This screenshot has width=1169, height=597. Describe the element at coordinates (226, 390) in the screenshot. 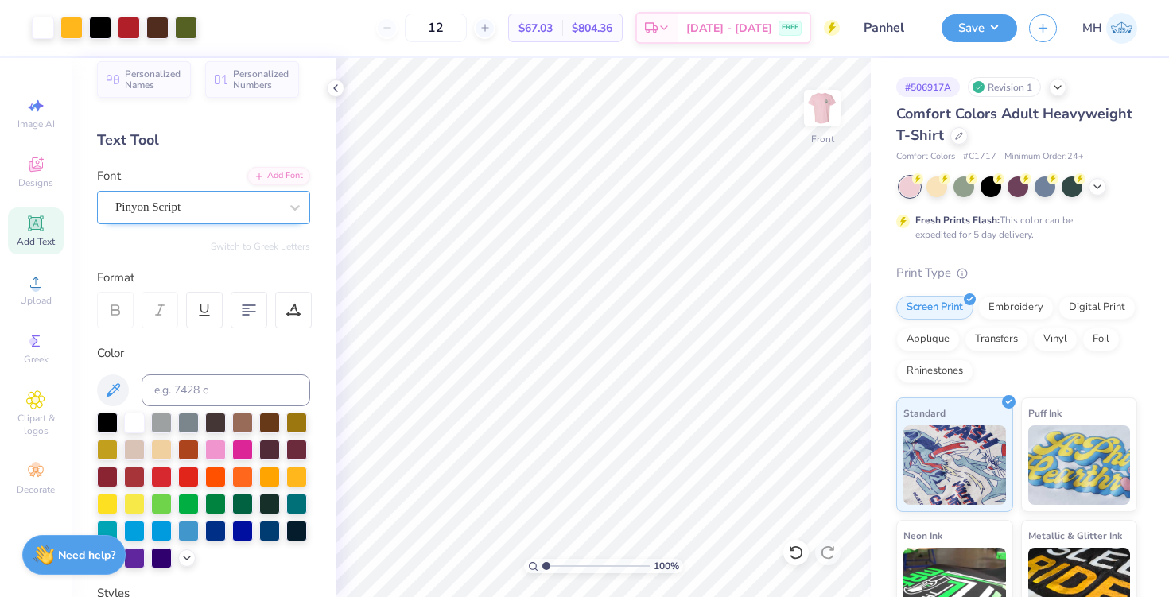

I see `input: e.g. 7428 c` at that location.